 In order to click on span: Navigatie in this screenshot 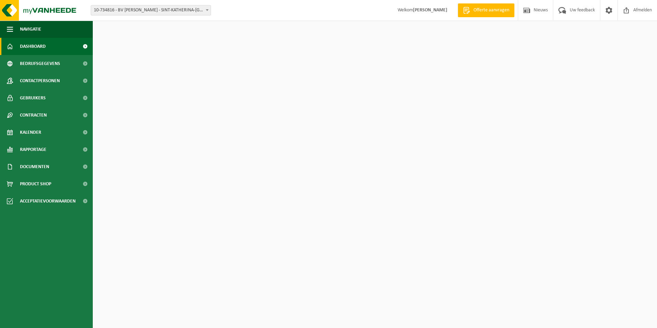, I will do `click(31, 29)`.